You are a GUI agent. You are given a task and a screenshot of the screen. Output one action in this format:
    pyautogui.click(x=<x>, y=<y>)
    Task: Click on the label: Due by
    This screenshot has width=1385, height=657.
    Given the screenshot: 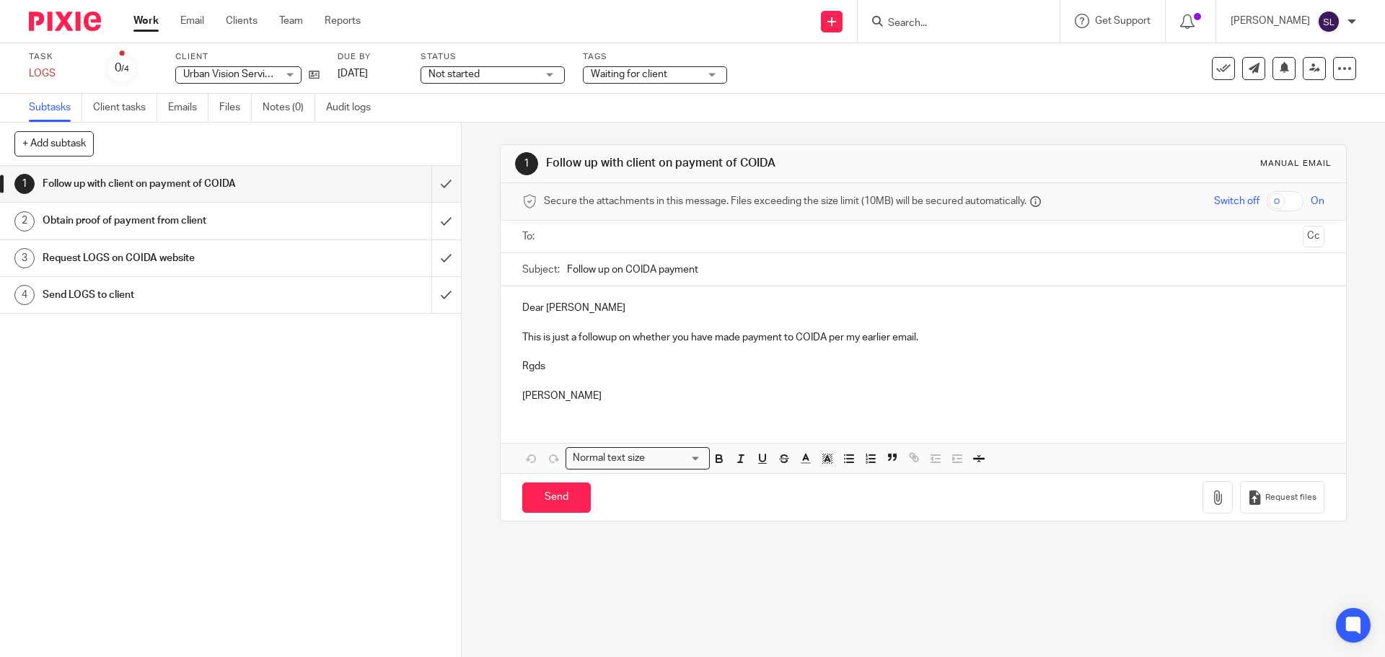 What is the action you would take?
    pyautogui.click(x=370, y=57)
    